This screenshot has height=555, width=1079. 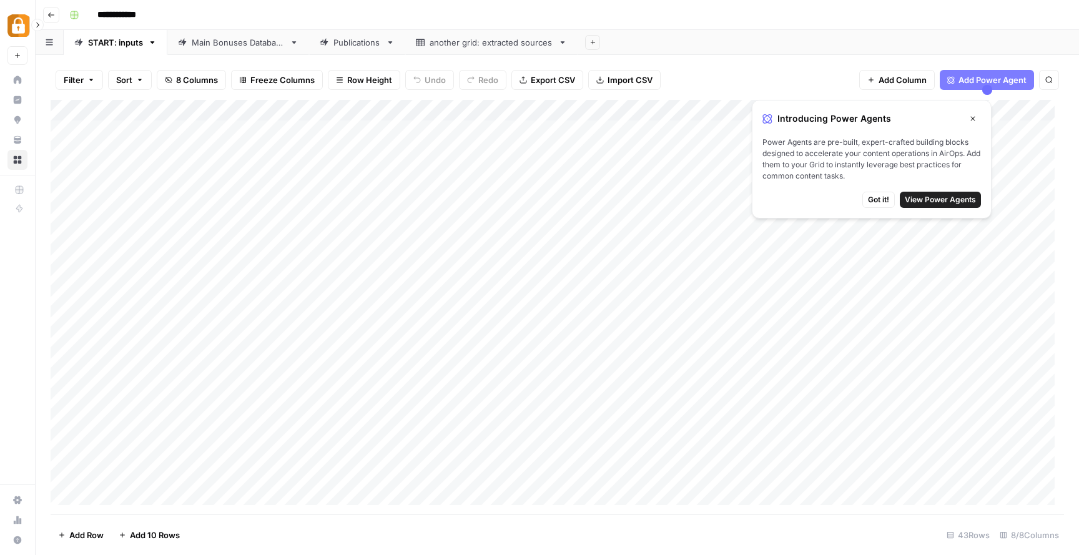 I want to click on div: another grid: extracted sources, so click(x=491, y=42).